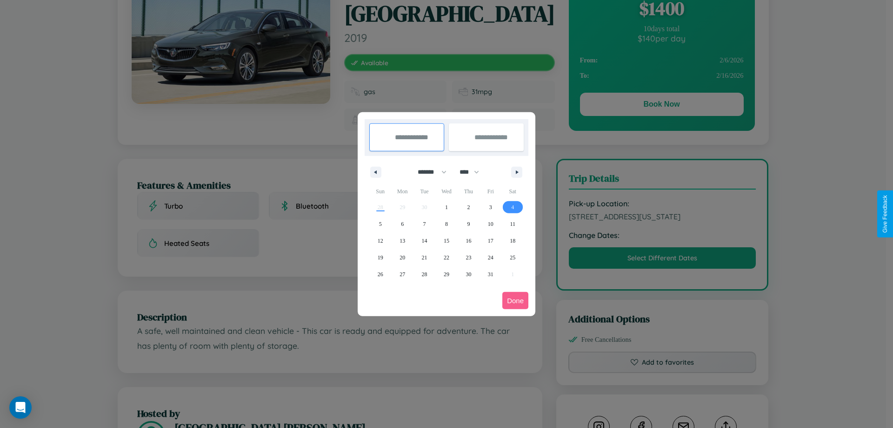  Describe the element at coordinates (402, 191) in the screenshot. I see `span: Mon` at that location.